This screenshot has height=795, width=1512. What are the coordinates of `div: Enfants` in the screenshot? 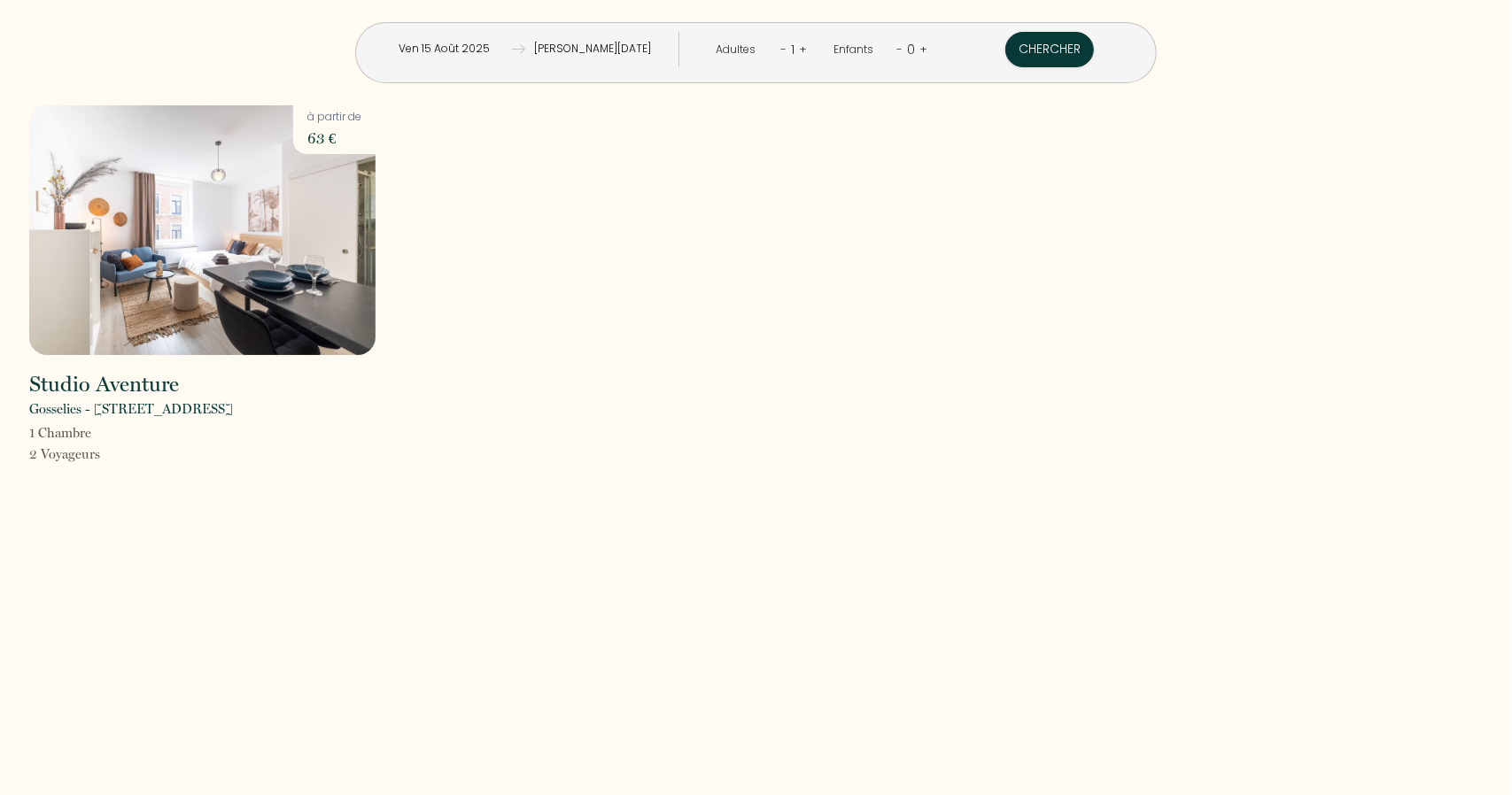 It's located at (857, 50).